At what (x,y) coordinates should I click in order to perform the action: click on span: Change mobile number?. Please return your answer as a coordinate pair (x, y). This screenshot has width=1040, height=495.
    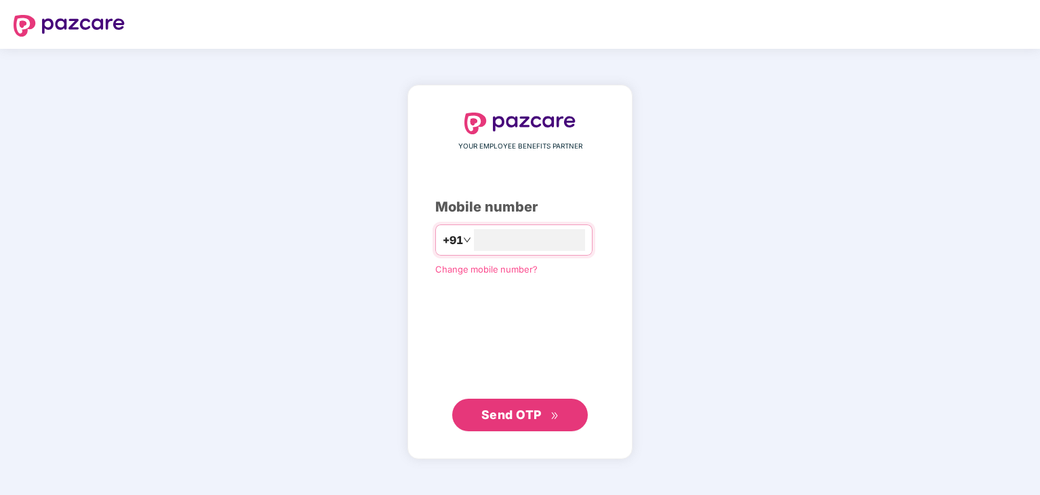
    Looking at the image, I should click on (486, 269).